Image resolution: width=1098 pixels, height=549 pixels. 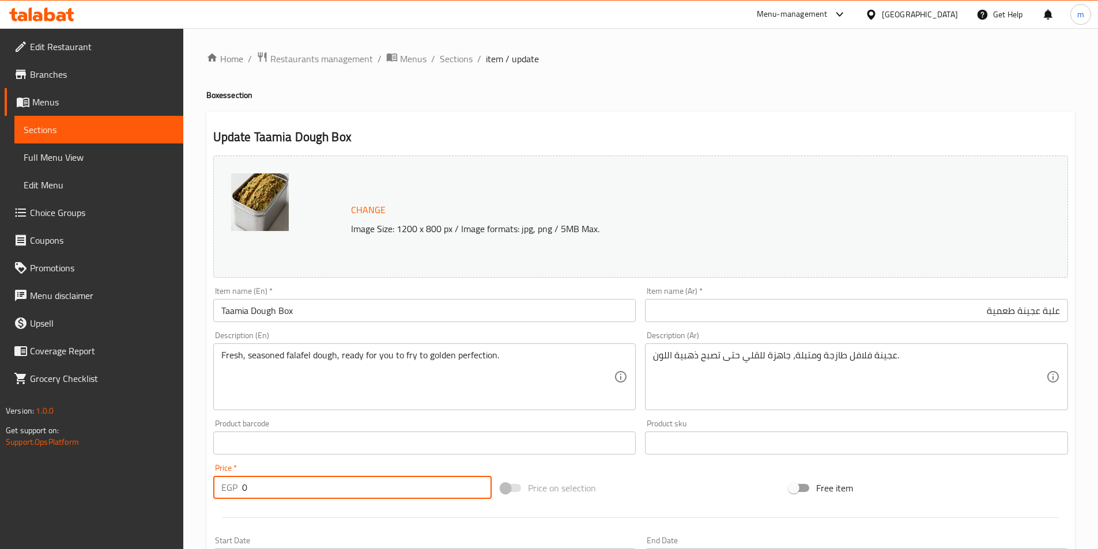 I want to click on textarea: Fresh, seasoned falafel dough, ready for you to fry to golden perfection., so click(x=418, y=377).